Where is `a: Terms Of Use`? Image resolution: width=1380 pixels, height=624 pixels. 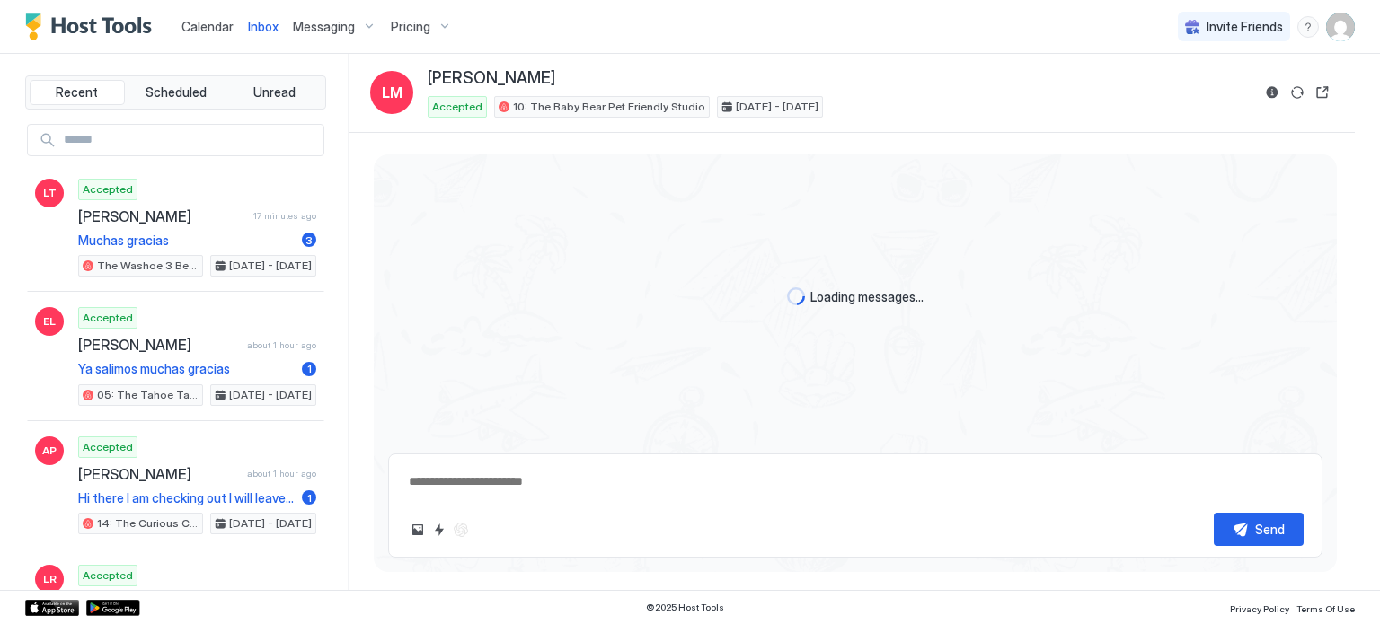
a: Terms Of Use is located at coordinates (1325, 607).